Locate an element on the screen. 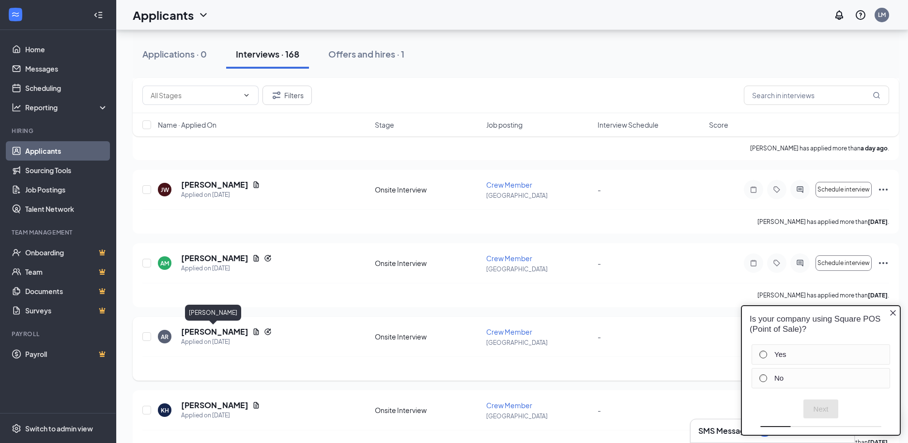 The height and width of the screenshot is (443, 908). input: Search in interviews is located at coordinates (816, 95).